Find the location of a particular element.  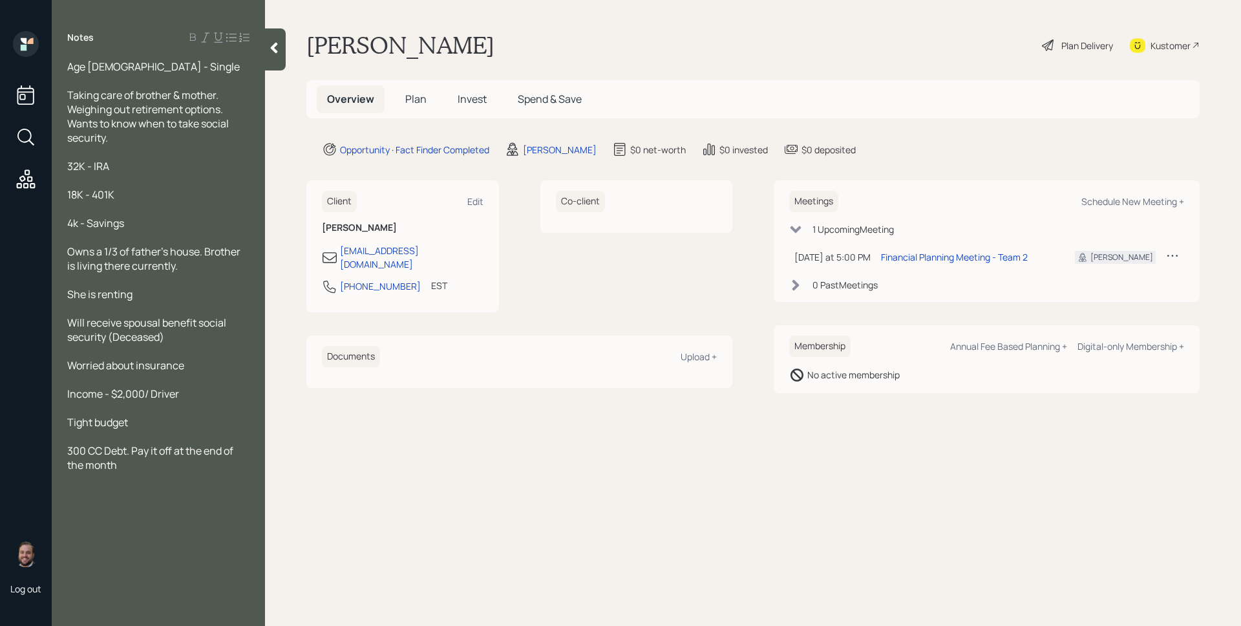

div: Schedule New Meeting + is located at coordinates (1133, 201).